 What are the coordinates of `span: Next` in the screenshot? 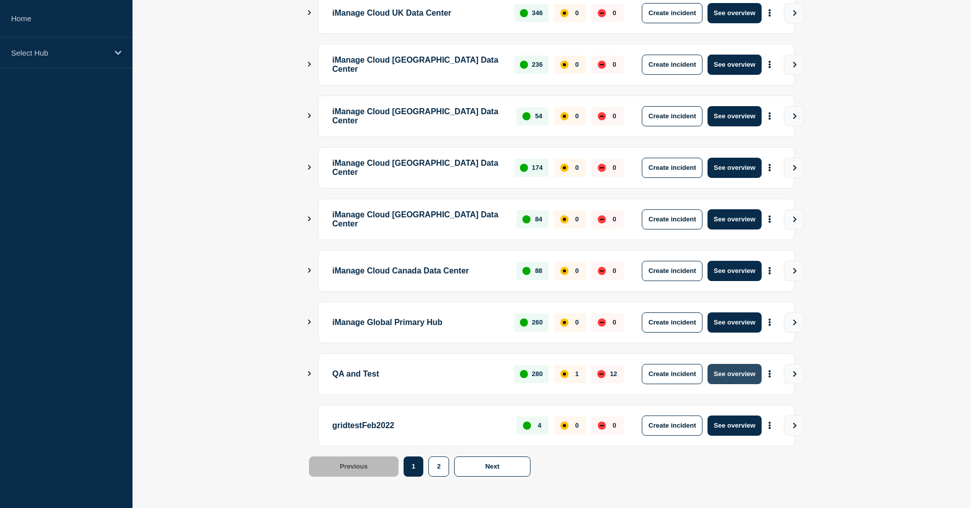 It's located at (492, 466).